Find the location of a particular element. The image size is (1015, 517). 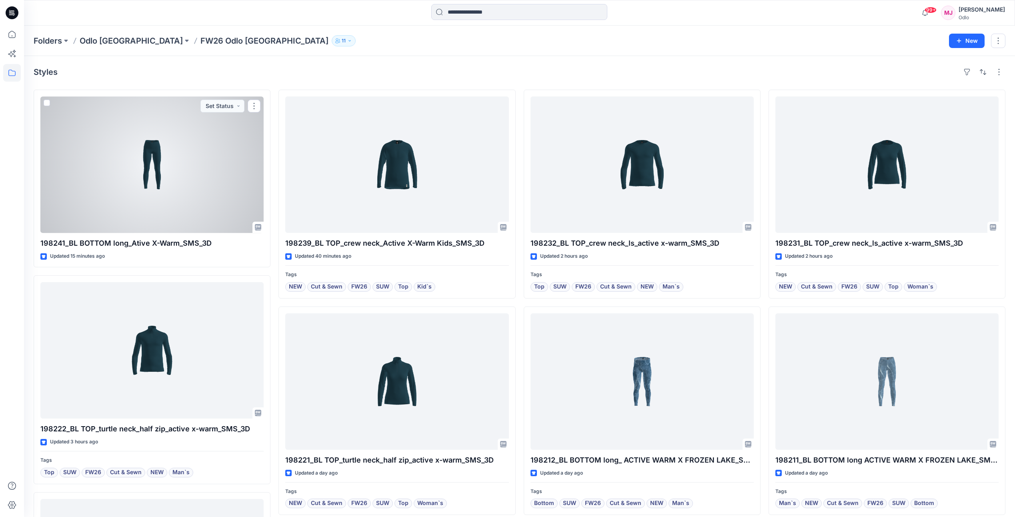

p: 198241_BL BOTTOM long_Ative X-Warm_SMS_3D is located at coordinates (152, 243).